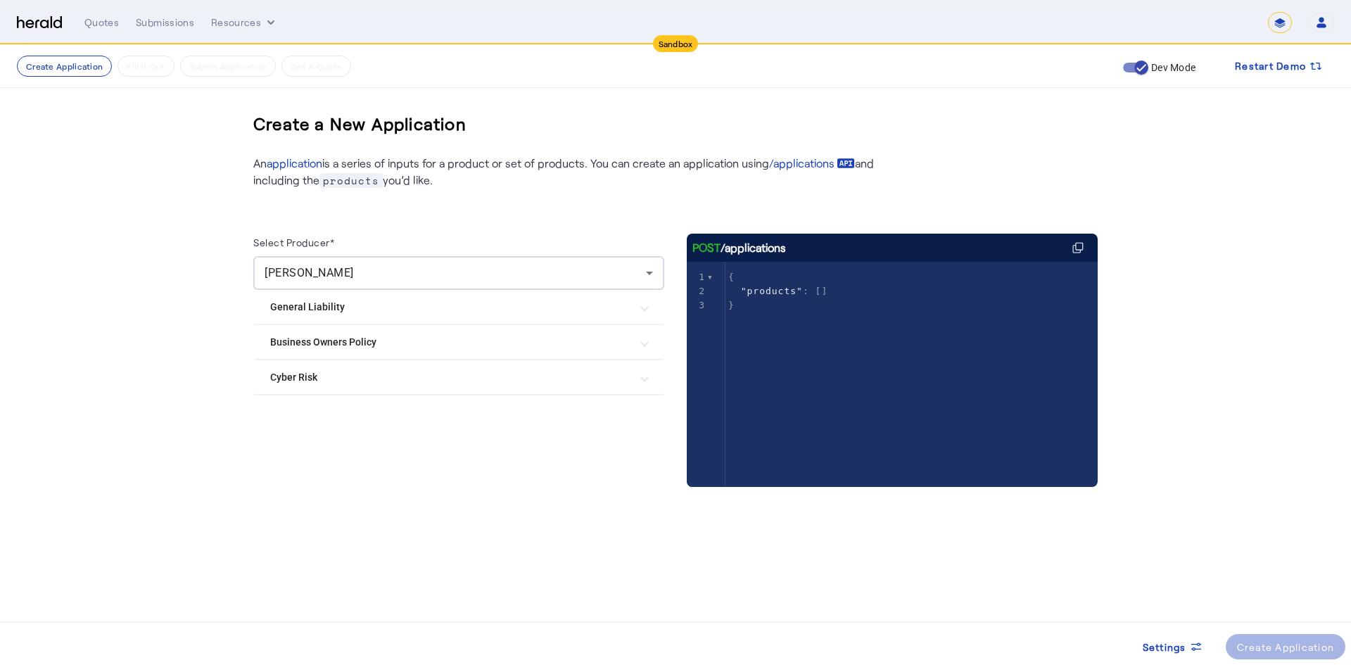 The image size is (1351, 665). I want to click on mat-expansion-panel-header: Business Owners Policy, so click(459, 342).